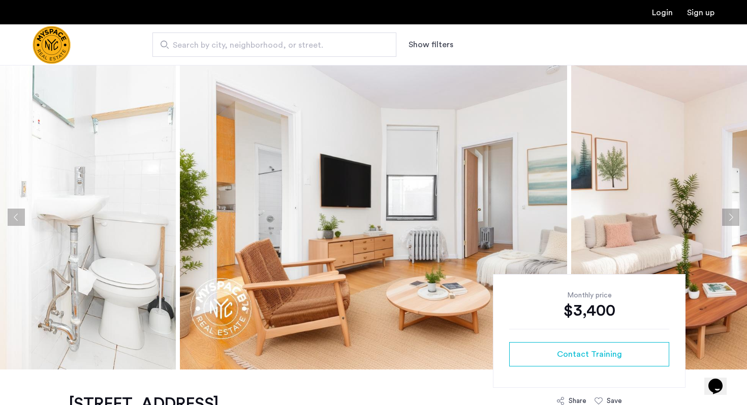 The width and height of the screenshot is (747, 405). Describe the element at coordinates (51, 45) in the screenshot. I see `a: Cazamio Logo` at that location.